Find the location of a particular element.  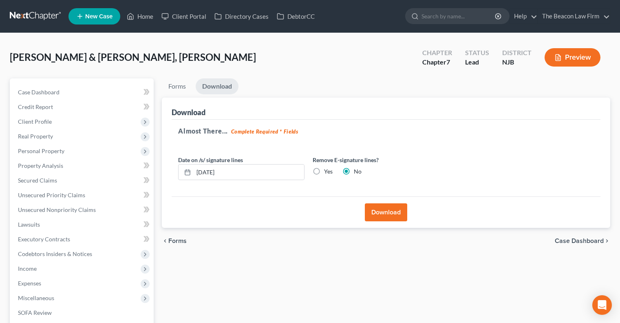

button: Download is located at coordinates (386, 212).